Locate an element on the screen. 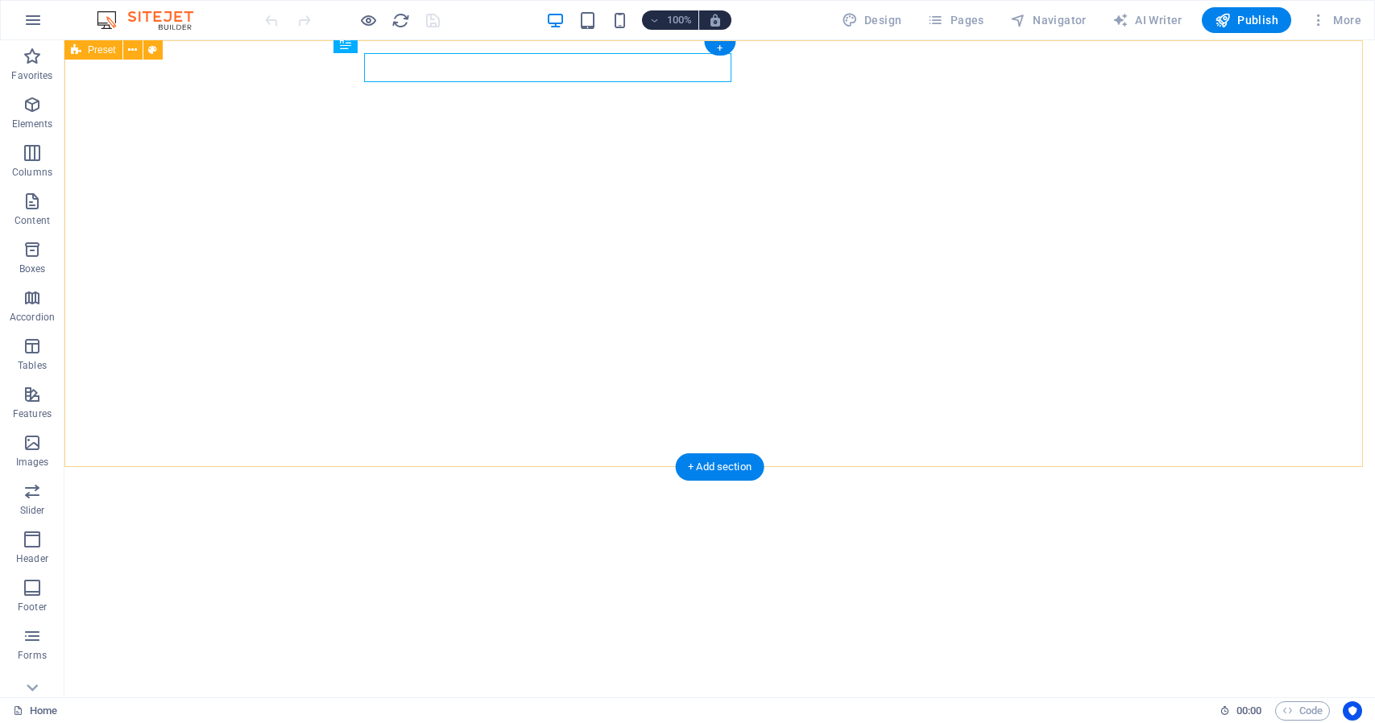 The width and height of the screenshot is (1375, 723). p: Features is located at coordinates (32, 414).